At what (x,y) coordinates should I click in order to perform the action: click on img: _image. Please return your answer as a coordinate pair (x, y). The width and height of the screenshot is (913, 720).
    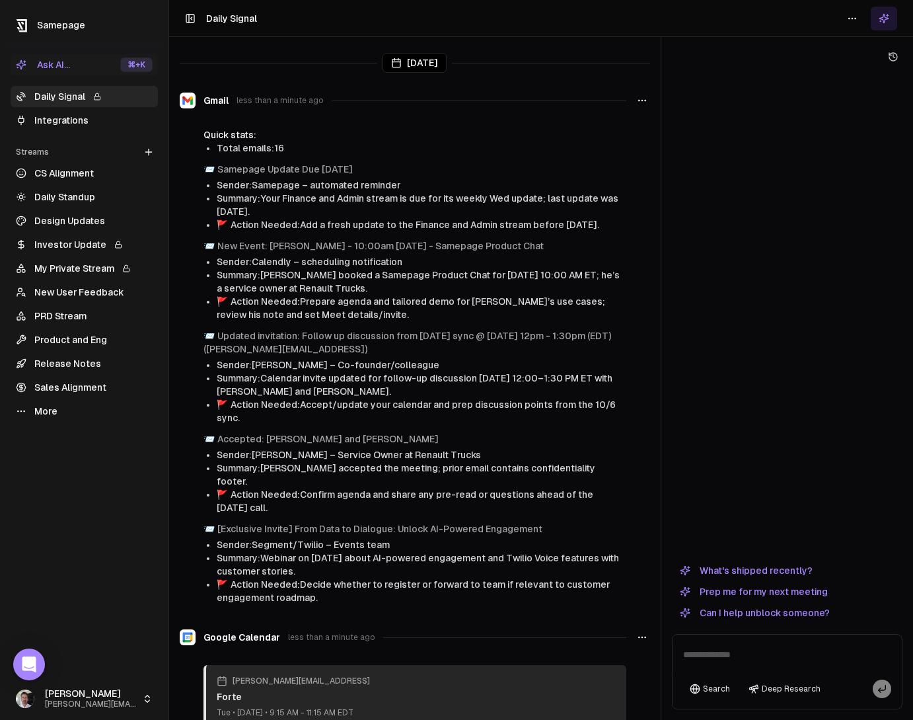
    Looking at the image, I should click on (25, 698).